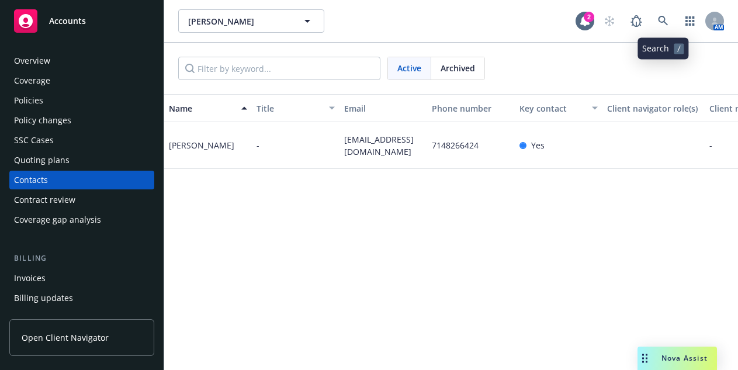 This screenshot has height=370, width=738. Describe the element at coordinates (46, 318) in the screenshot. I see `div: Account charges` at that location.